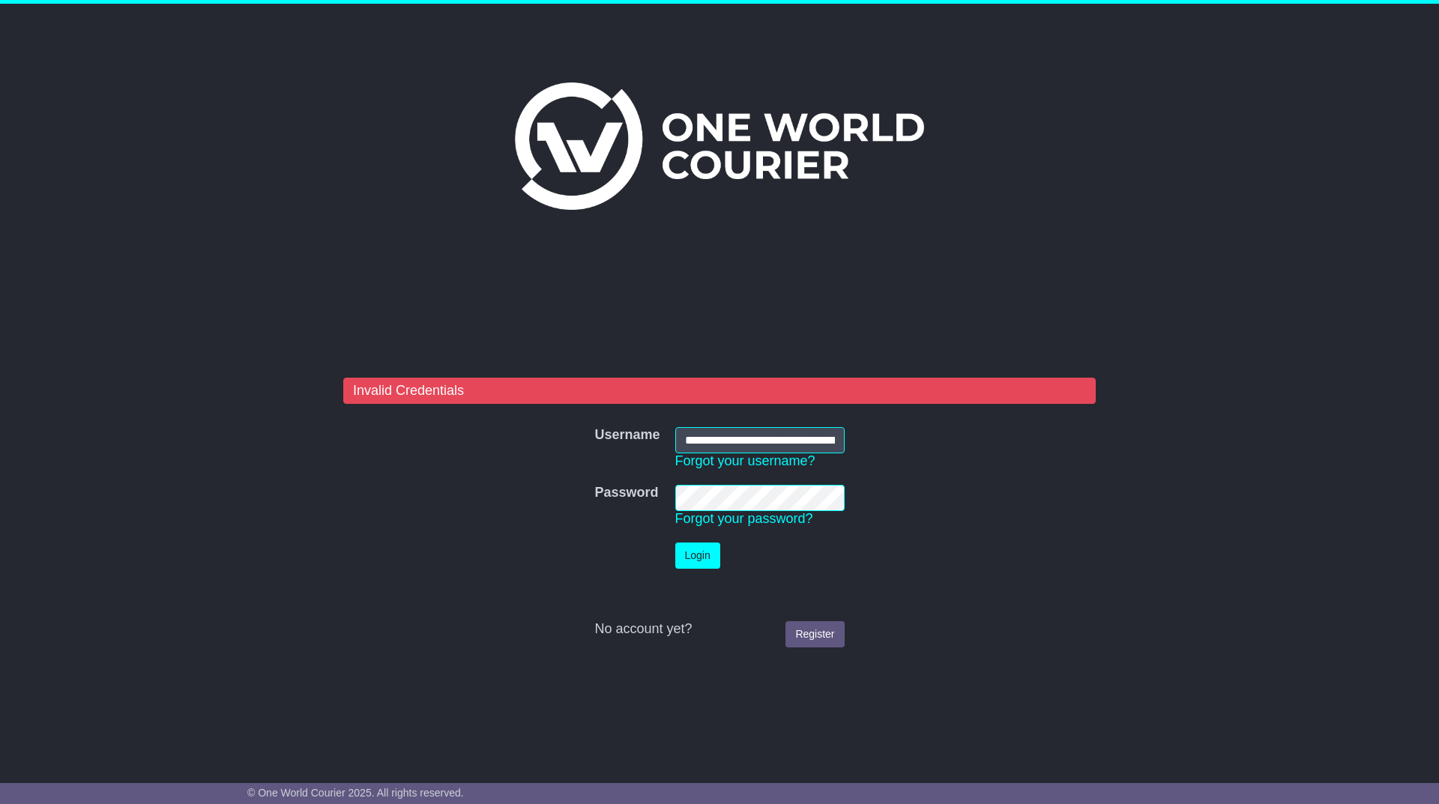 This screenshot has height=804, width=1439. I want to click on div: No account yet?, so click(719, 630).